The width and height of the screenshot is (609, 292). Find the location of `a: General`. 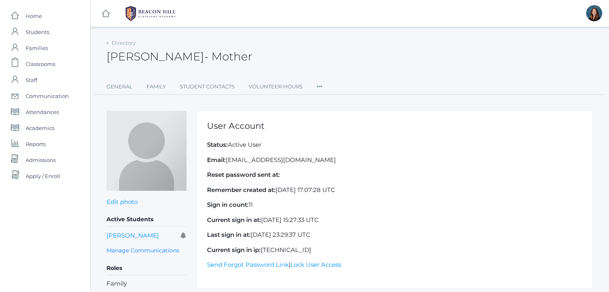

a: General is located at coordinates (119, 87).